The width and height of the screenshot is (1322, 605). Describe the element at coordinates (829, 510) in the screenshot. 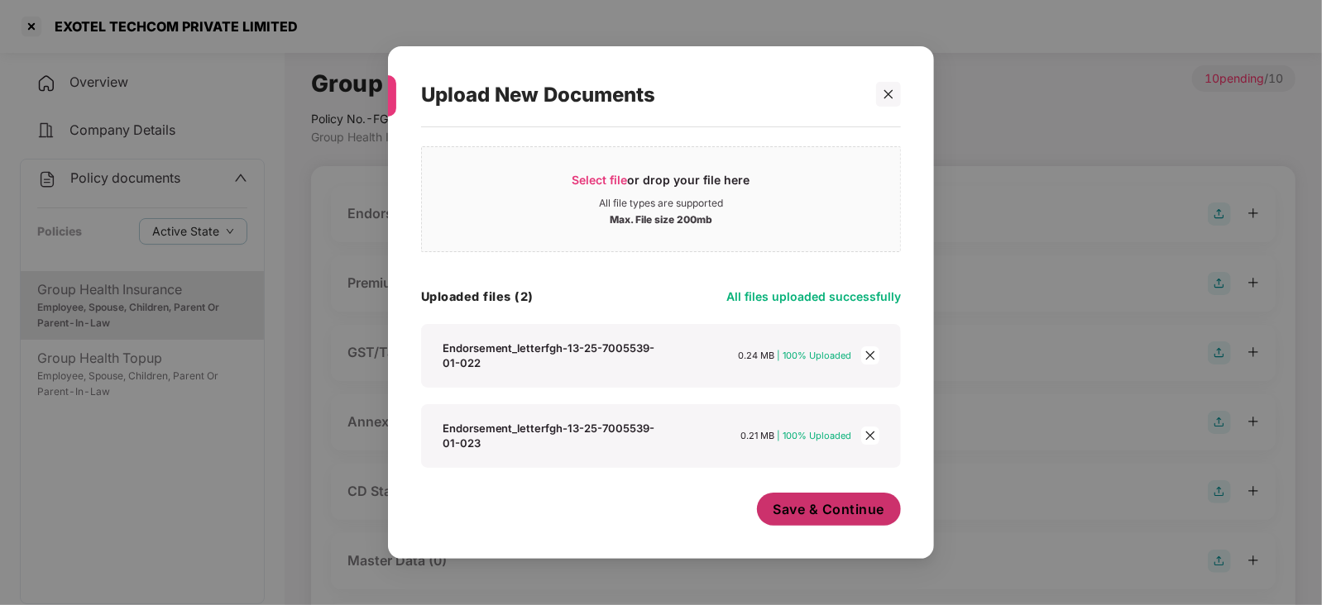

I see `span: Save & Continue` at that location.